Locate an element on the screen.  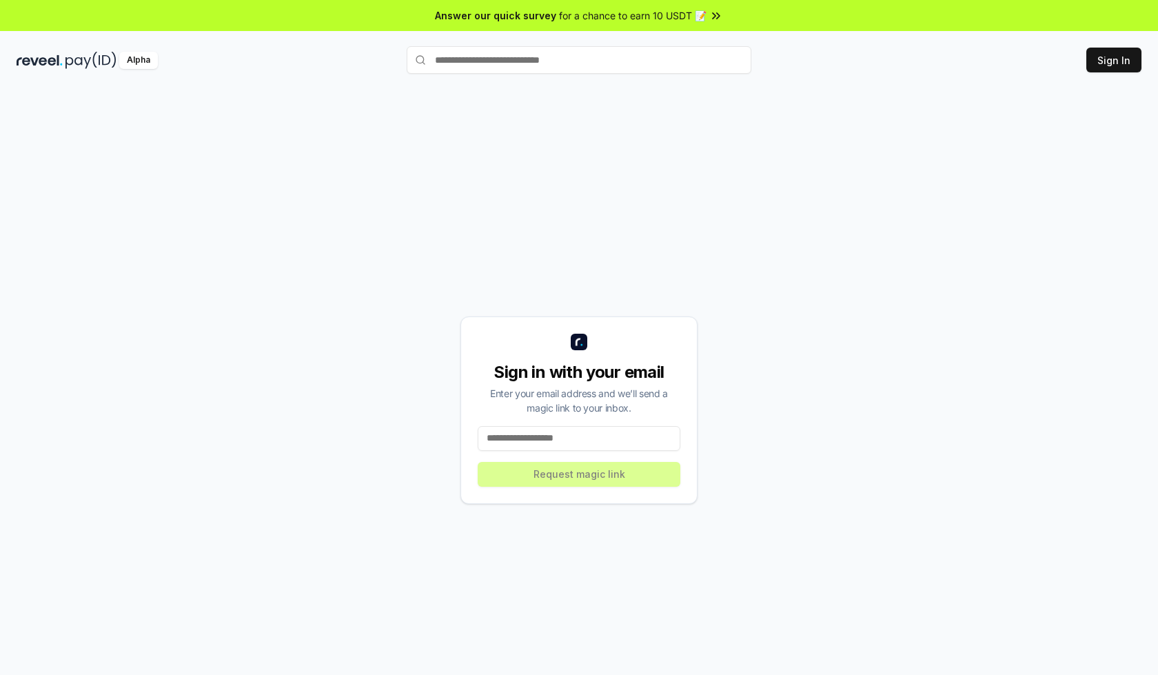
img: pay_id is located at coordinates (91, 60).